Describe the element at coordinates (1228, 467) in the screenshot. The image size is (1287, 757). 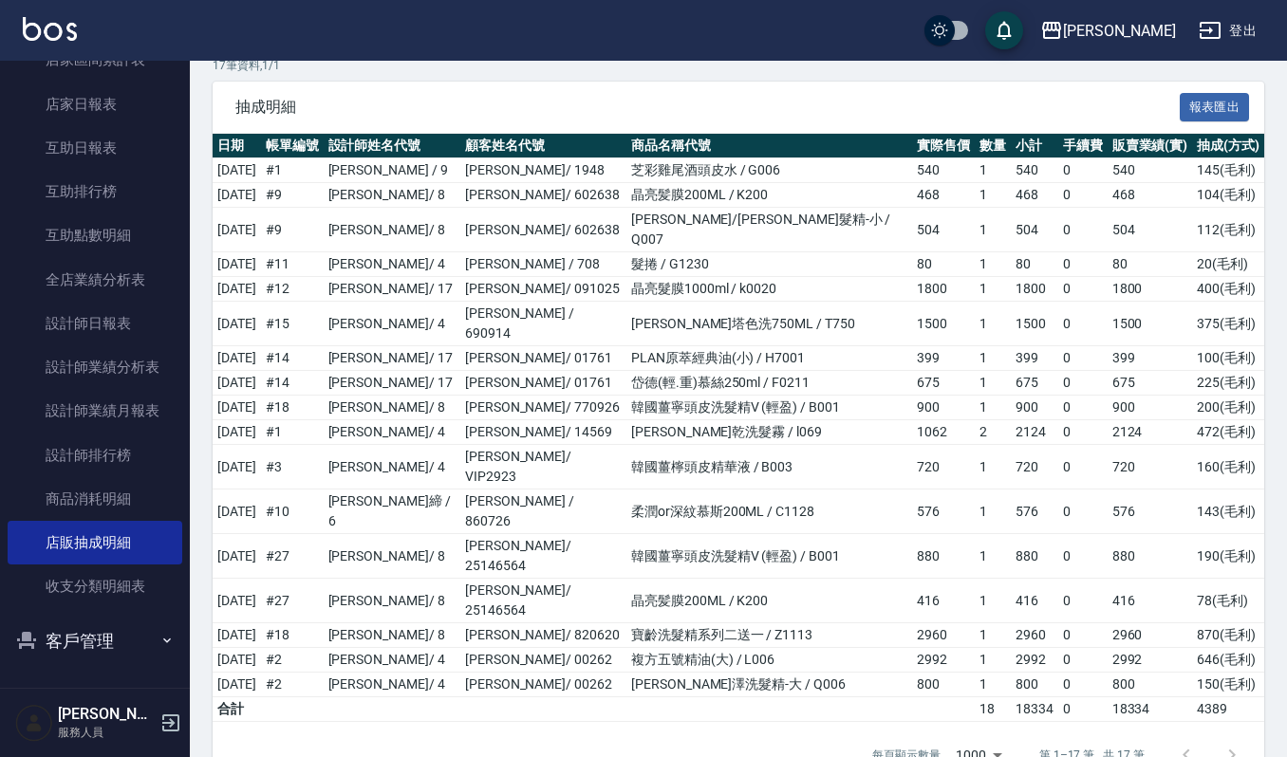
I see `td: 160 ( 毛利 )` at that location.